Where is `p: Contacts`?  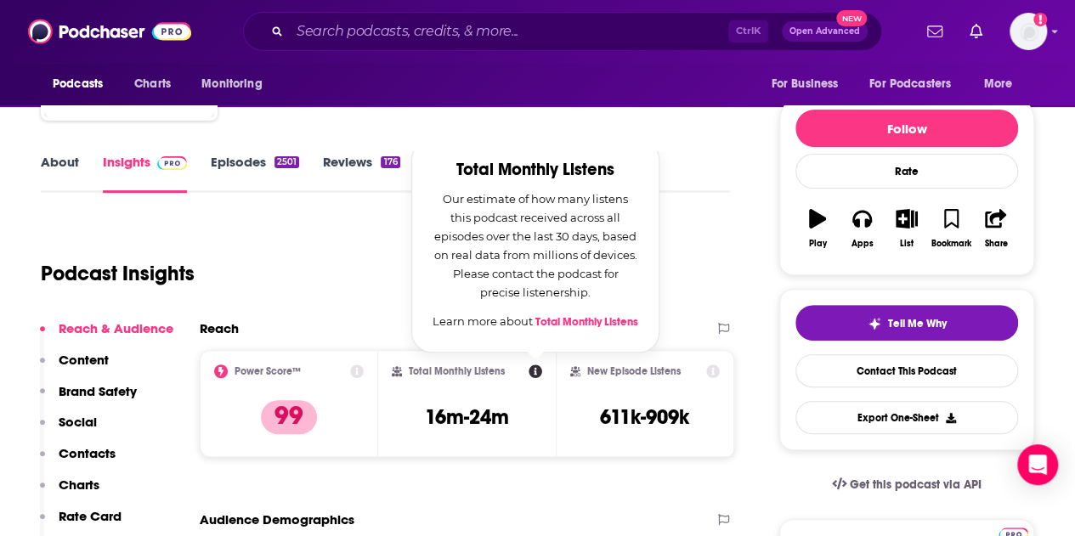
p: Contacts is located at coordinates (87, 453).